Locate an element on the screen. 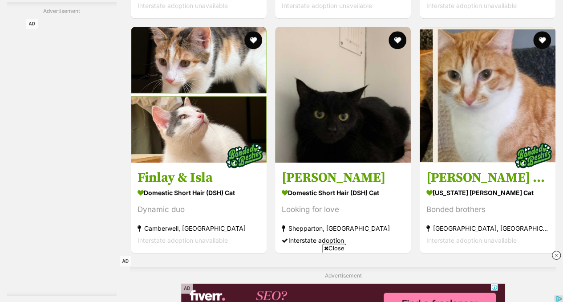 The width and height of the screenshot is (563, 302). div: Dynamic duo is located at coordinates (199, 209).